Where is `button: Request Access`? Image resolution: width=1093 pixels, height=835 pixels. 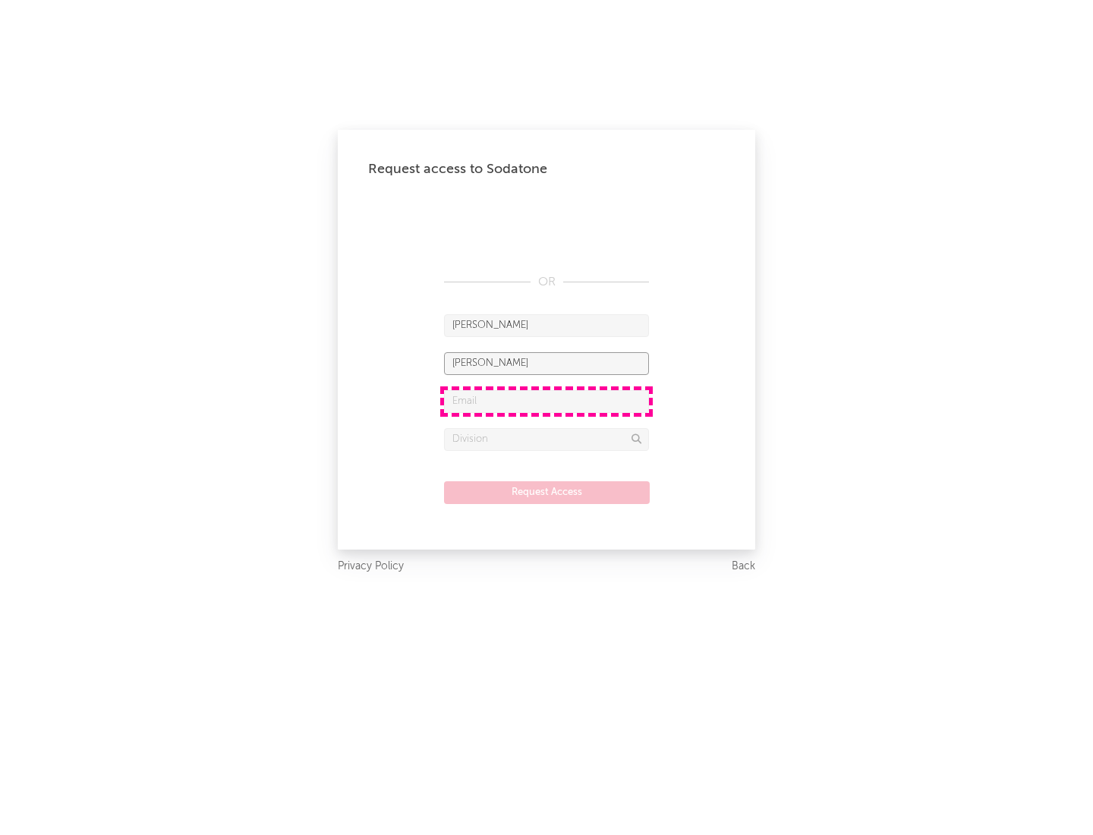 button: Request Access is located at coordinates (547, 493).